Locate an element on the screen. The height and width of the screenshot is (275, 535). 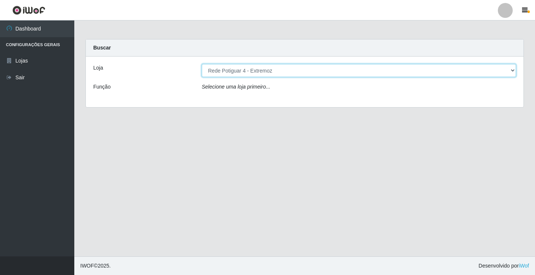
label: Loja is located at coordinates (98, 68).